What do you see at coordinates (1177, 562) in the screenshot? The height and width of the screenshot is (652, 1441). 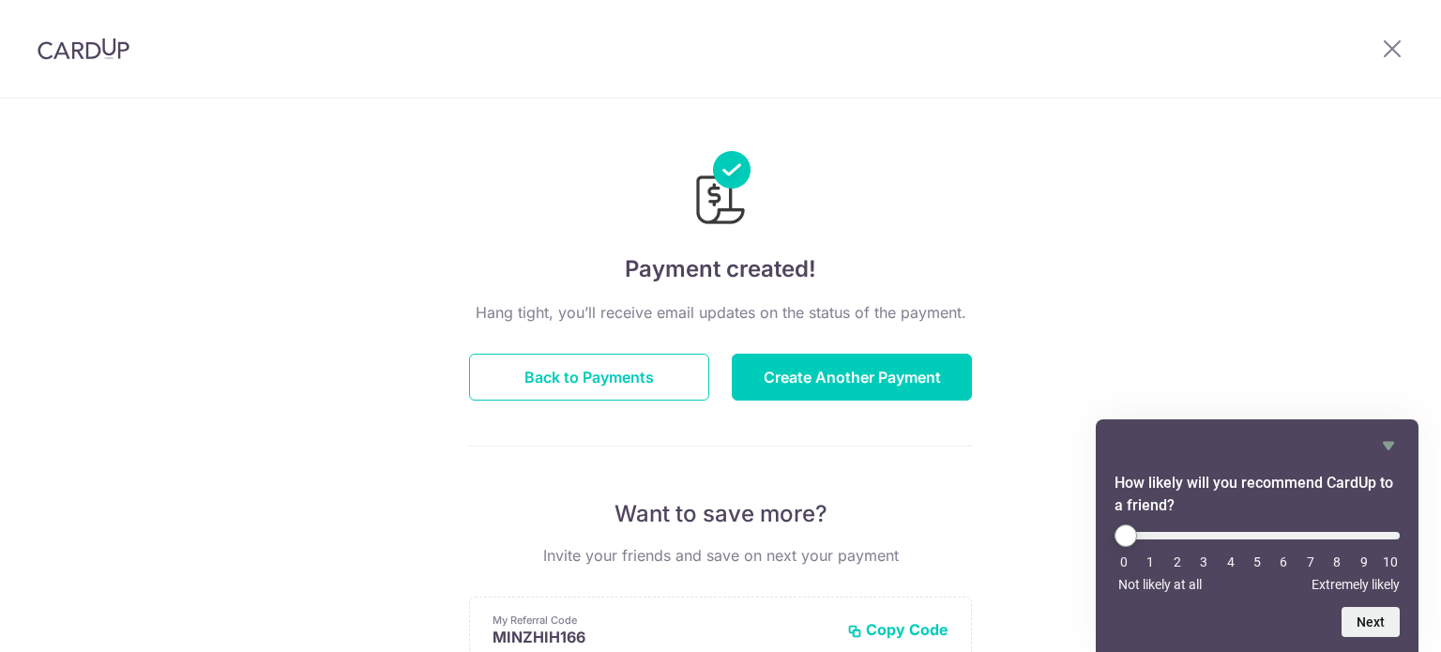 I see `li: 2` at bounding box center [1177, 562].